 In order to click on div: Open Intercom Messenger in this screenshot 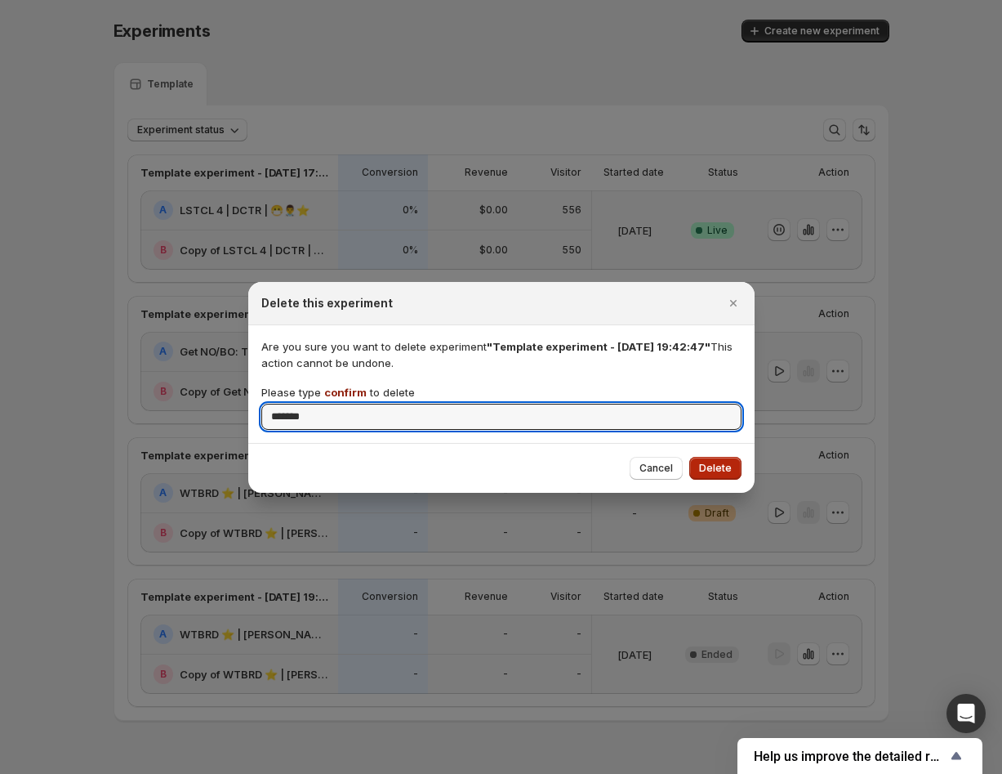, I will do `click(966, 713)`.